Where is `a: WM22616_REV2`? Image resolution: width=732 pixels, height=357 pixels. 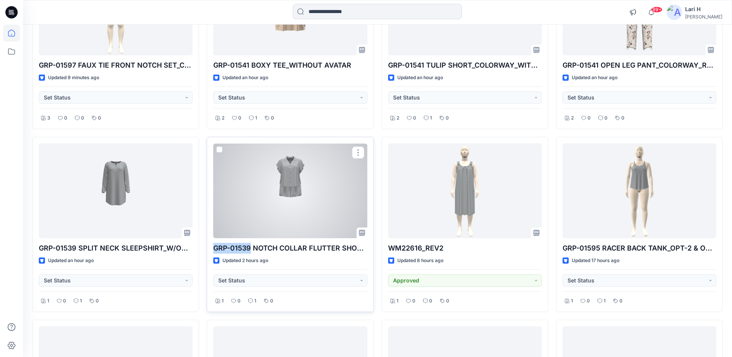 a: WM22616_REV2 is located at coordinates (465, 191).